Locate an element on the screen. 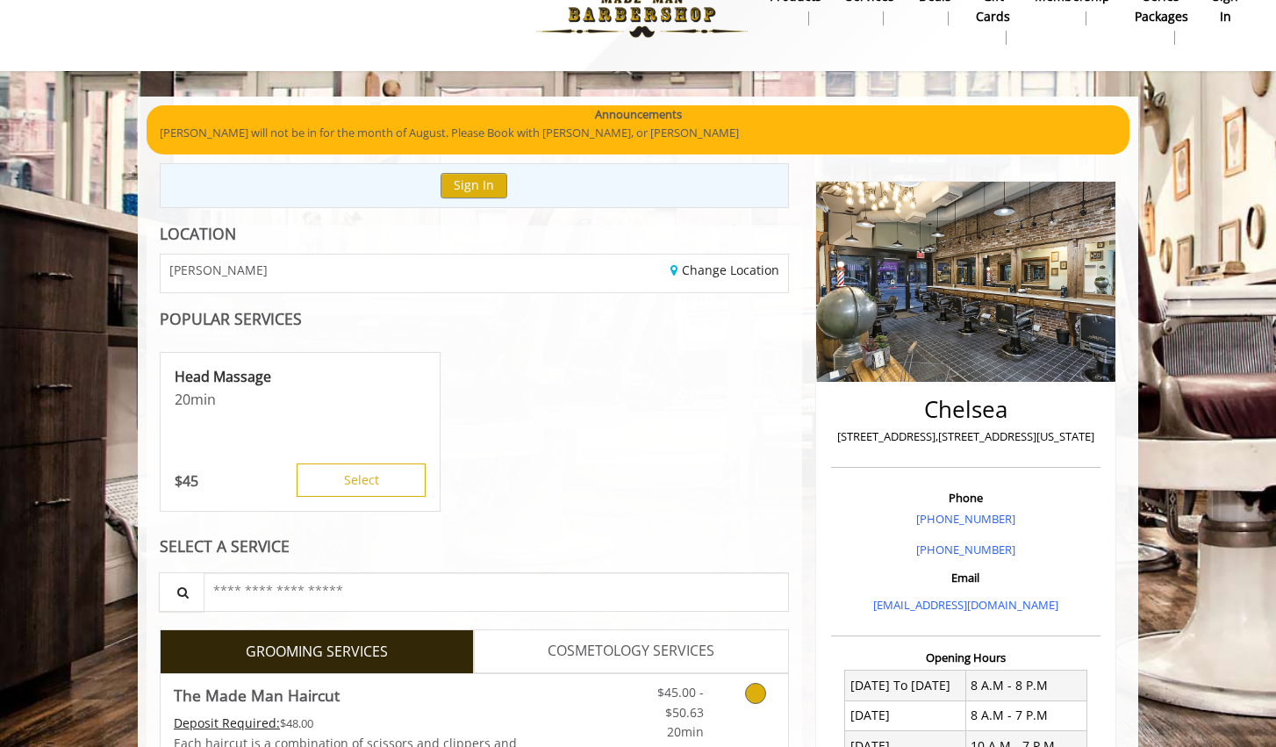 The height and width of the screenshot is (747, 1276). span: GROOMING SERVICES is located at coordinates (317, 652).